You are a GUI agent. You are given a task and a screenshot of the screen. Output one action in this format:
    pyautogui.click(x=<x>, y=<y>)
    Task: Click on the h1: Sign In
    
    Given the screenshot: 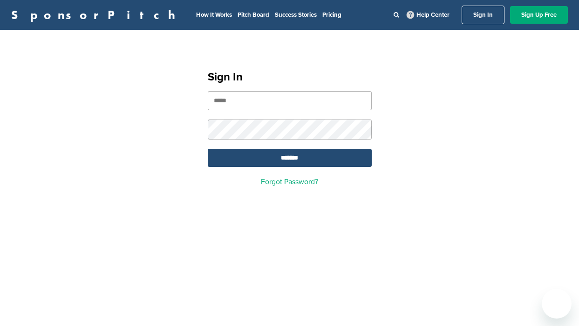 What is the action you would take?
    pyautogui.click(x=290, y=77)
    